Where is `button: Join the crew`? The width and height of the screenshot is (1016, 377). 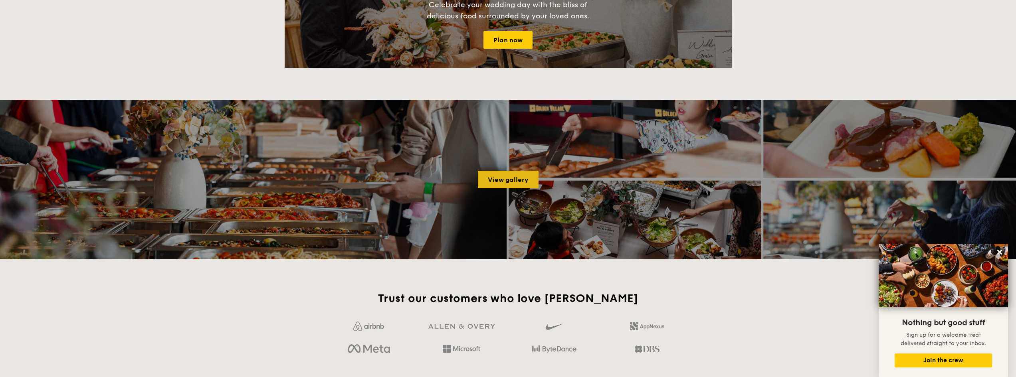 button: Join the crew is located at coordinates (943, 360).